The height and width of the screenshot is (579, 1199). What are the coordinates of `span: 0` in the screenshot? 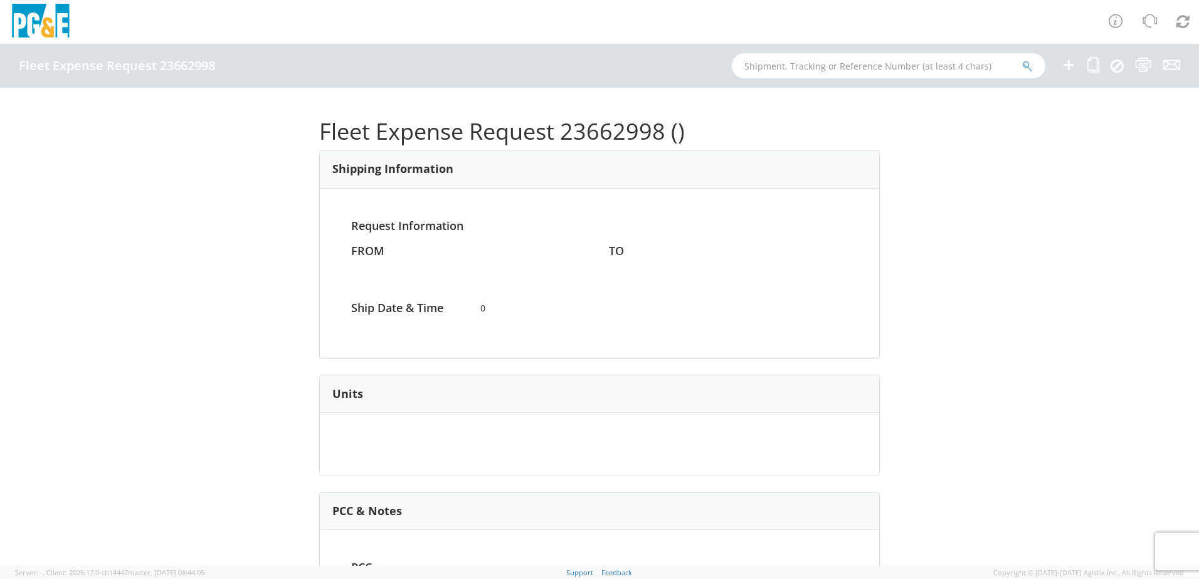 It's located at (600, 309).